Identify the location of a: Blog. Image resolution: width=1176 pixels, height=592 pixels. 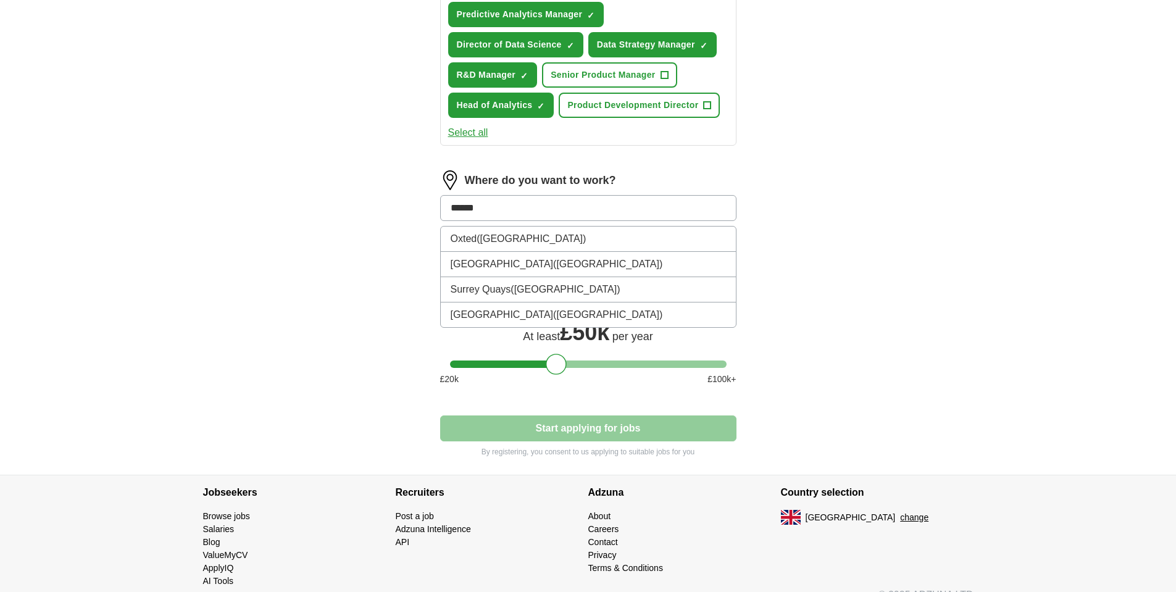
(212, 542).